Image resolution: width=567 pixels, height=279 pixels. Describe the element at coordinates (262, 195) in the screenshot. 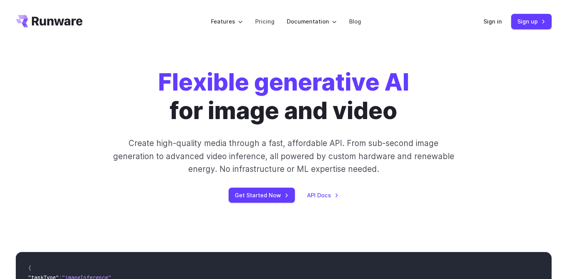

I see `a: Get Started Now` at that location.